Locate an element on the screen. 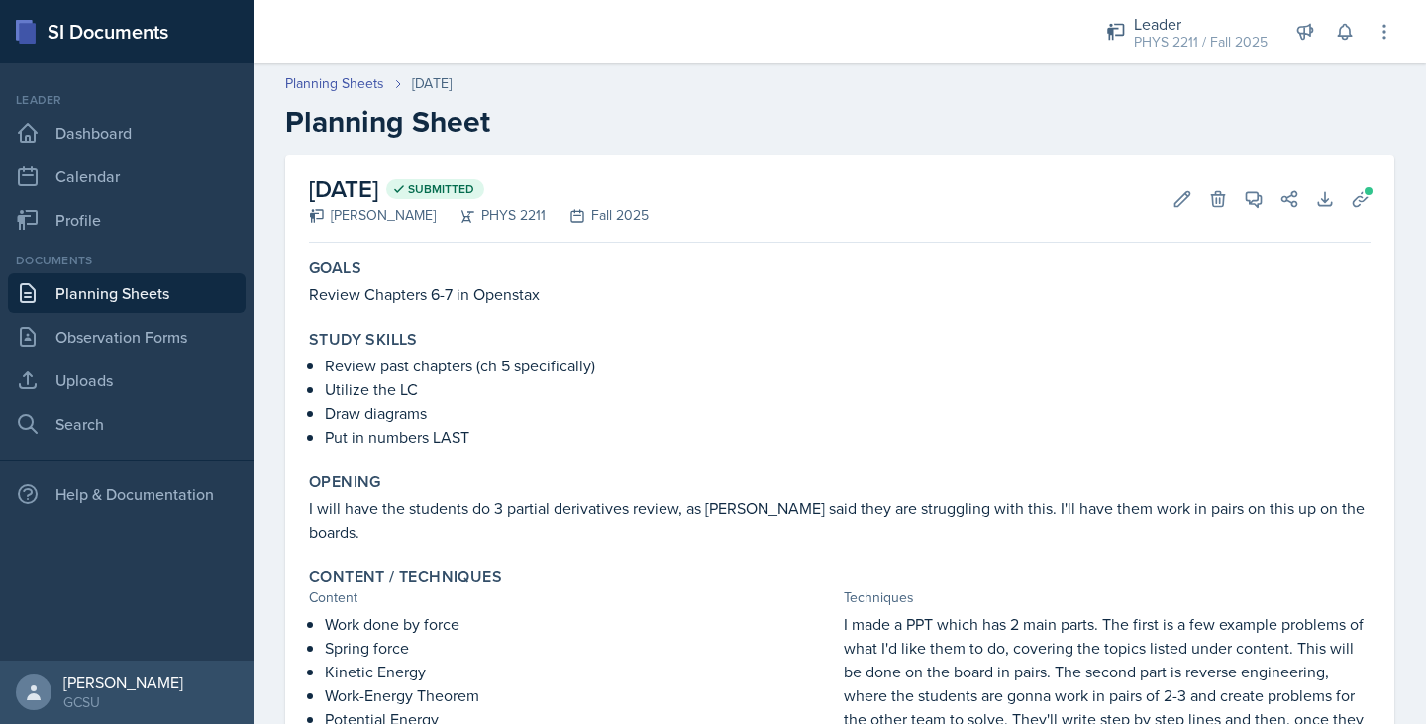 This screenshot has height=724, width=1426. div: Content is located at coordinates (573, 597).